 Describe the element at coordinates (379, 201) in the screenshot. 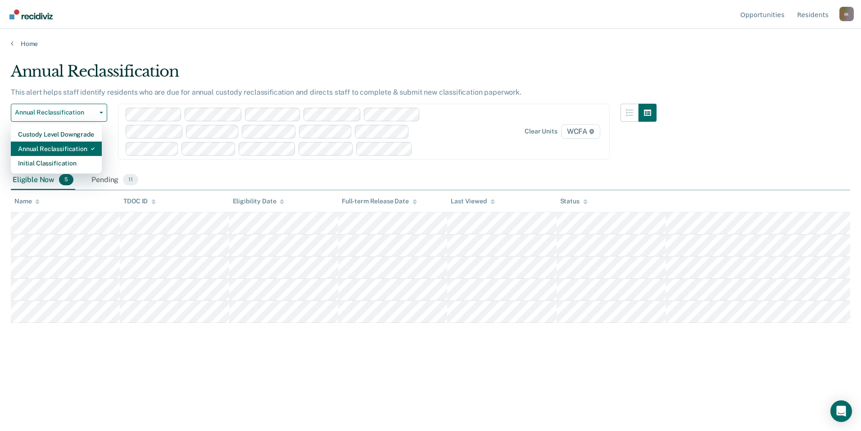

I see `div: Full-term Release Date` at that location.